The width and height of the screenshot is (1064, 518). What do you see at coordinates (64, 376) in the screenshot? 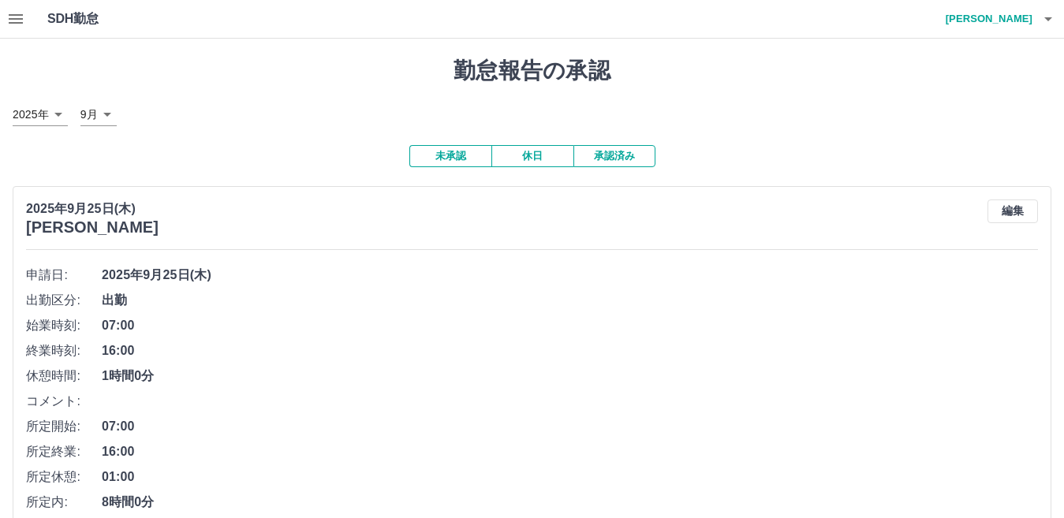
I see `span: 休憩時間:` at bounding box center [64, 376].